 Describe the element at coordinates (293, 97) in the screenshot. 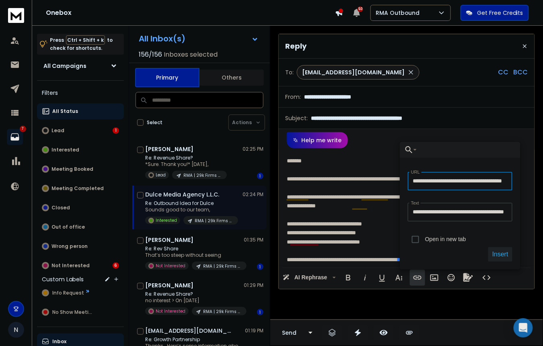

I see `p: From:` at that location.